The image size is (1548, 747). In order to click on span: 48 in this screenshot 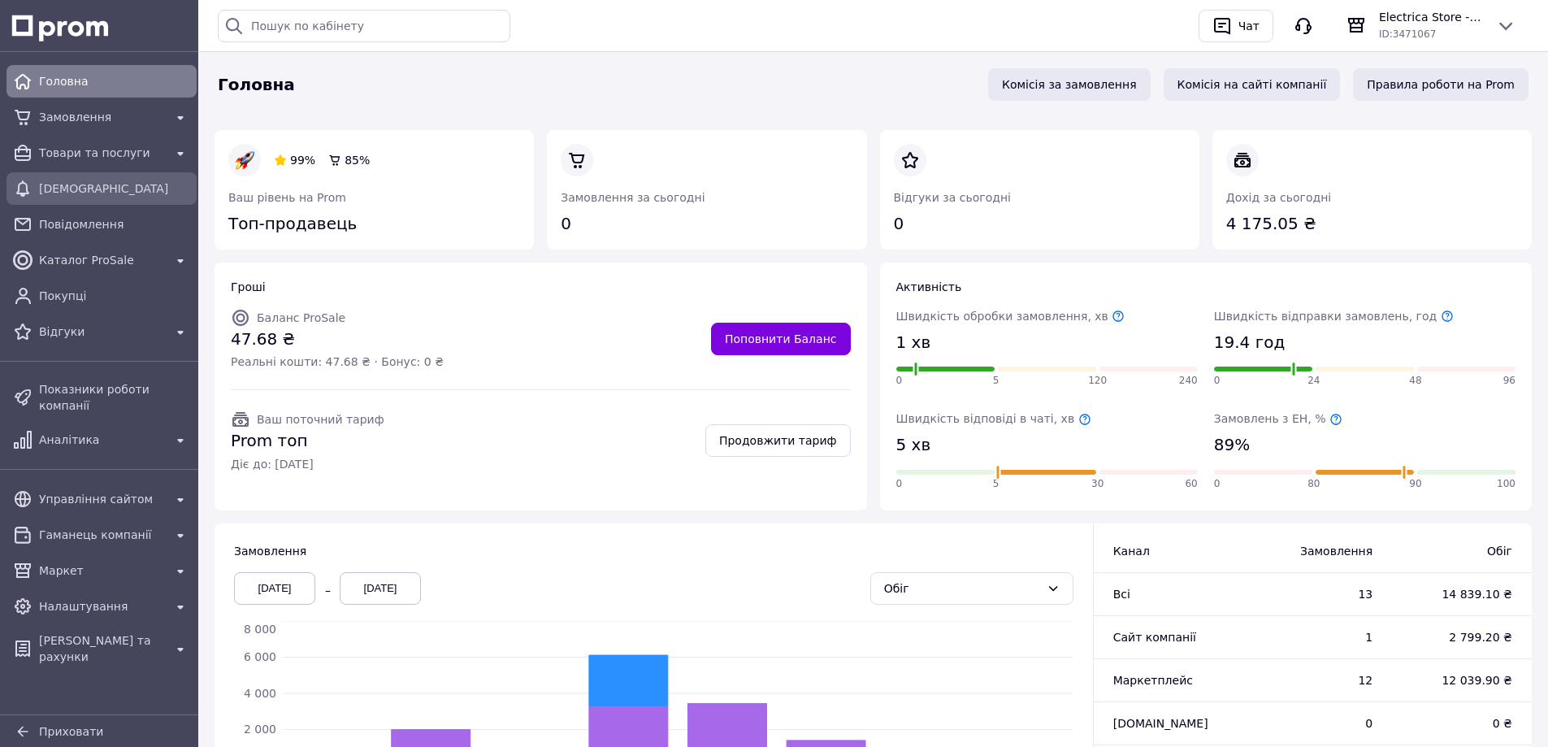, I will do `click(1415, 380)`.